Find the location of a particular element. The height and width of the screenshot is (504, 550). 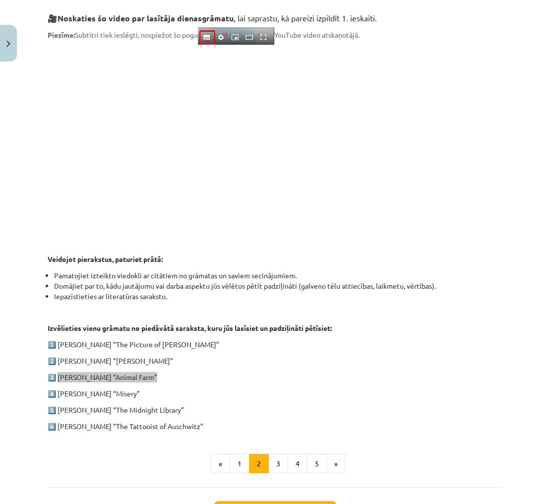

nav: Page navigation example is located at coordinates (275, 464).